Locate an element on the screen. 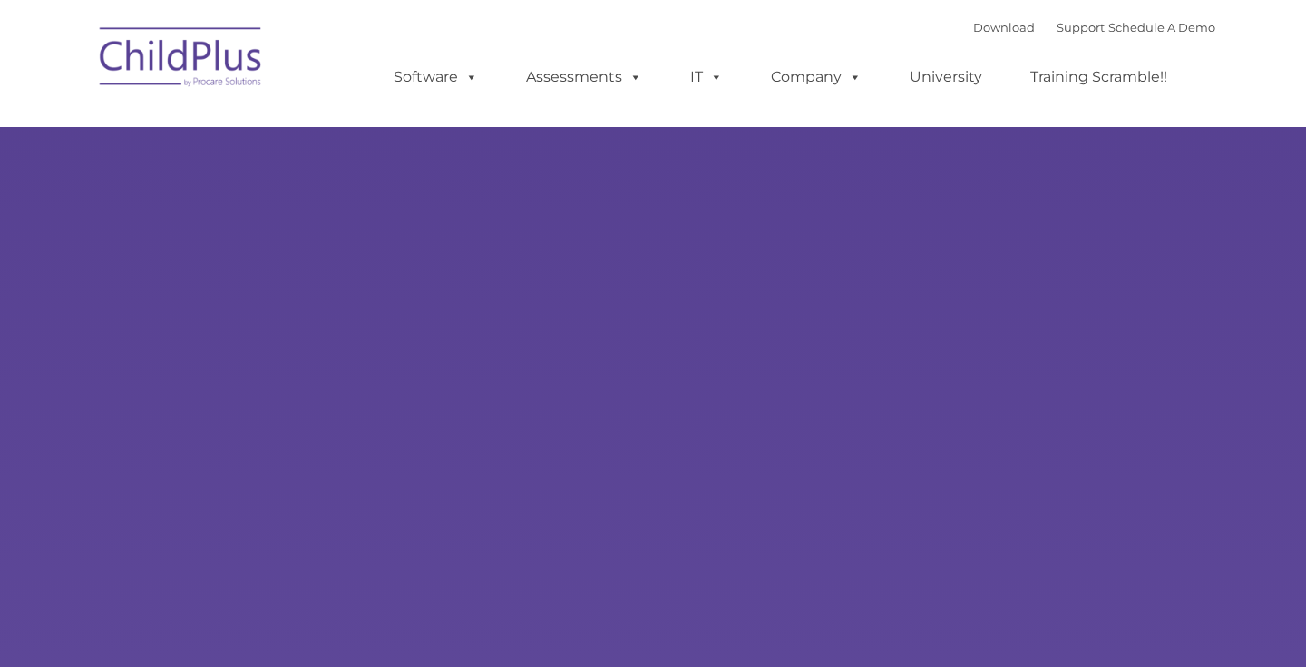  a: Assessments is located at coordinates (584, 77).